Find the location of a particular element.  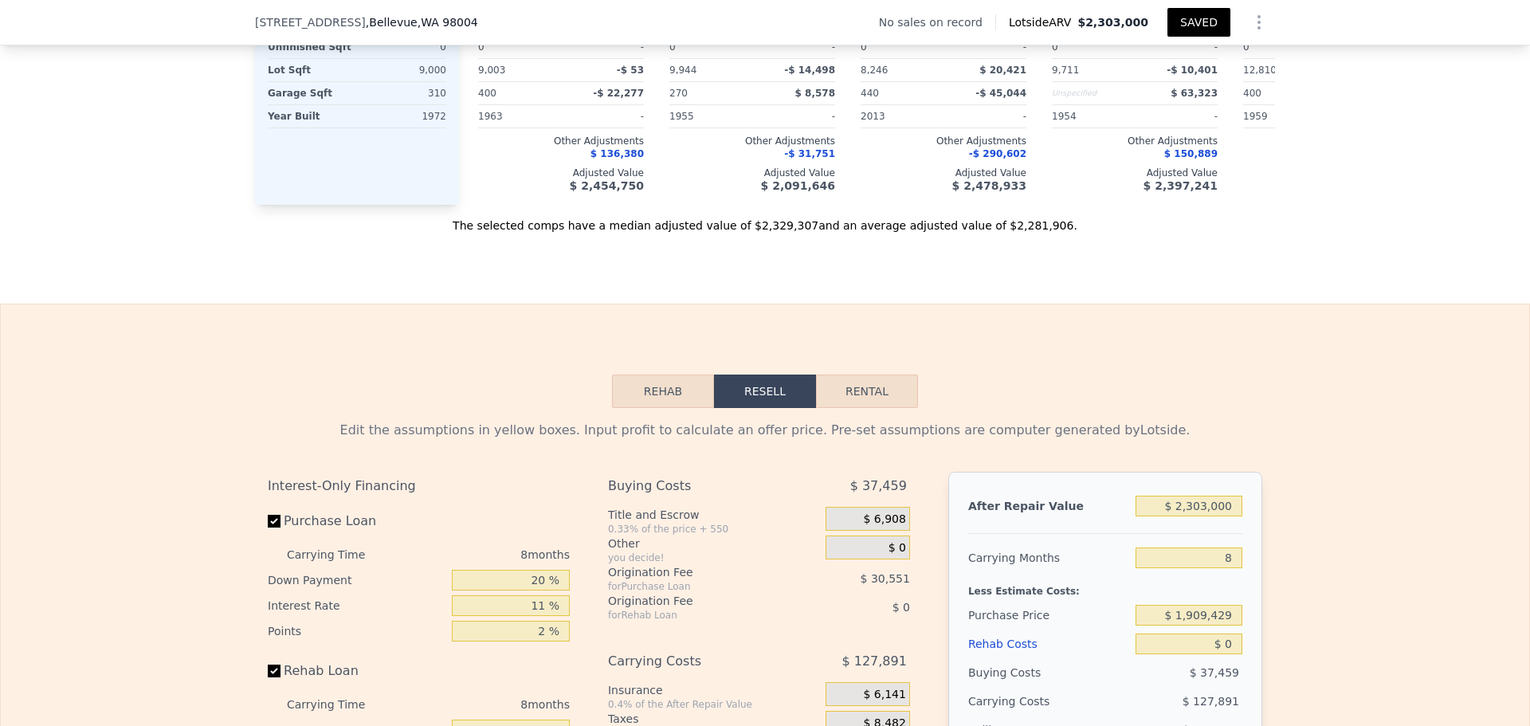

span: $ 136,380 is located at coordinates (617, 154).